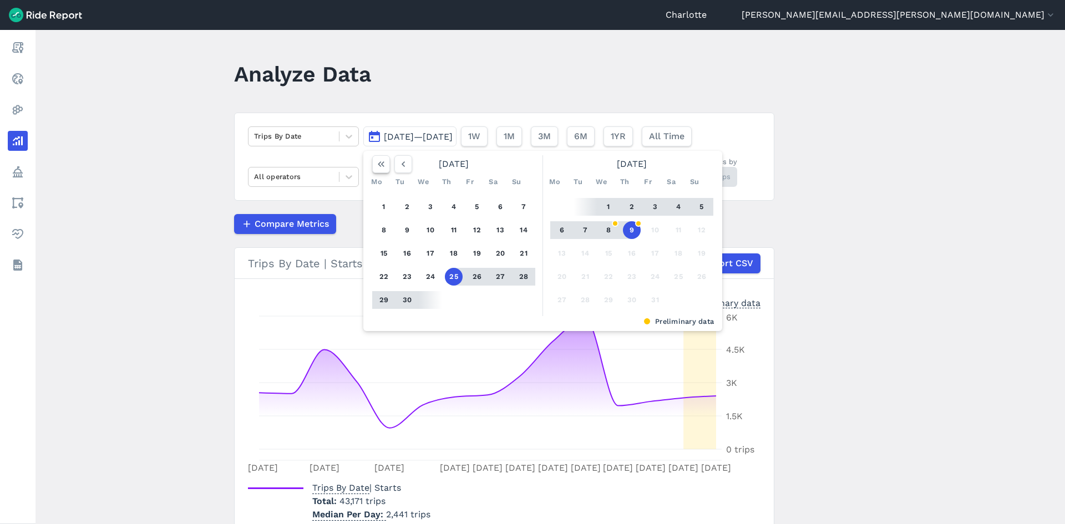  Describe the element at coordinates (474, 136) in the screenshot. I see `button: 1W` at that location.